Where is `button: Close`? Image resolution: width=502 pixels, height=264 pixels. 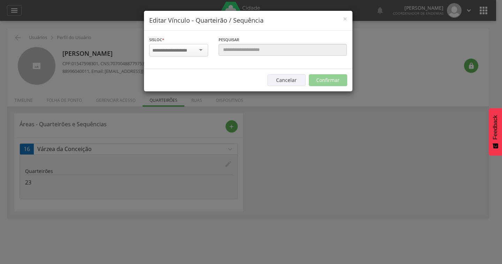 button: Close is located at coordinates (345, 19).